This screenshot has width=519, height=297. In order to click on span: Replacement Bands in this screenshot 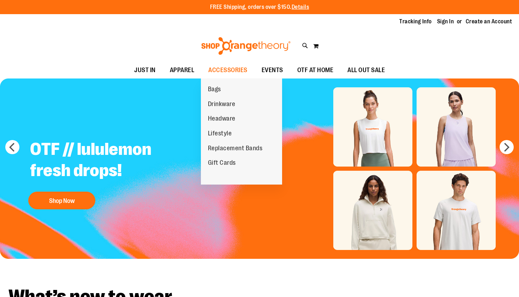, I will do `click(235, 149)`.